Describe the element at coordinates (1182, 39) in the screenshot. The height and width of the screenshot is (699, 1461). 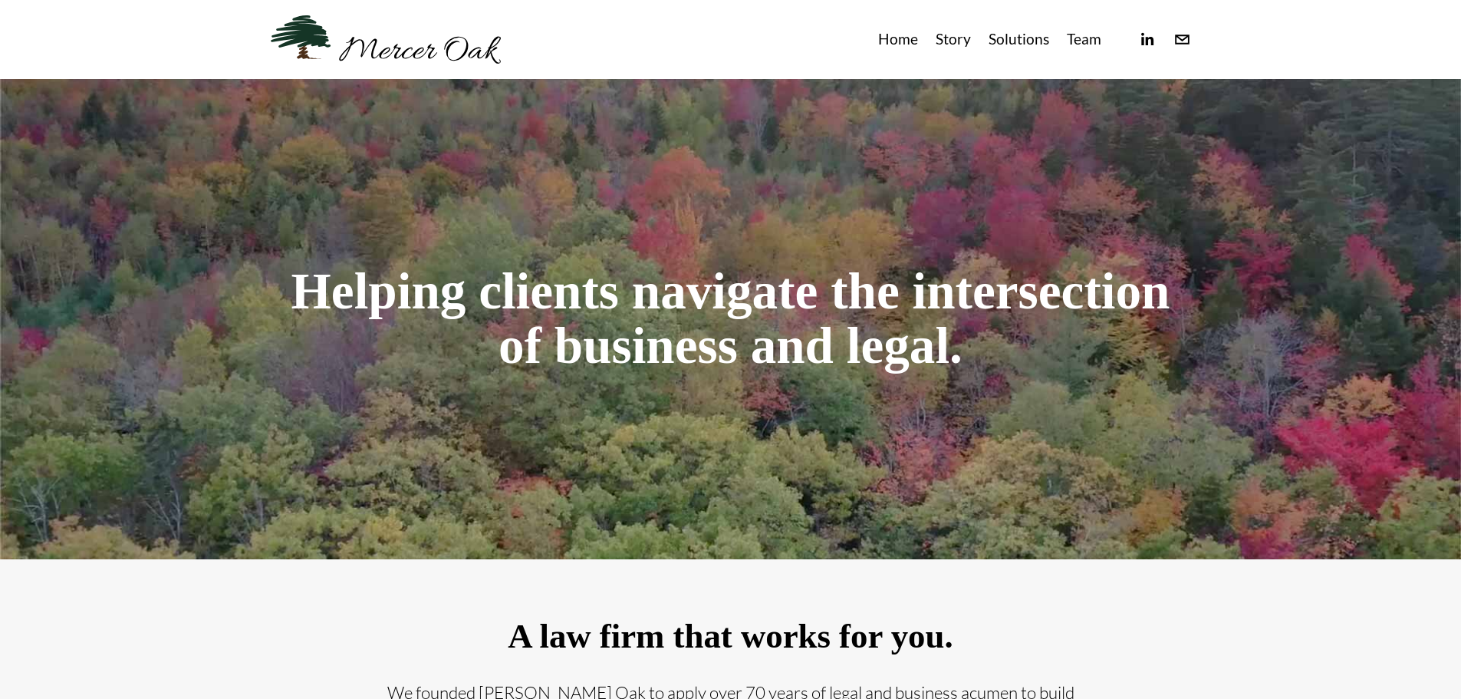
I see `a: info@merceroaklaw.com` at that location.